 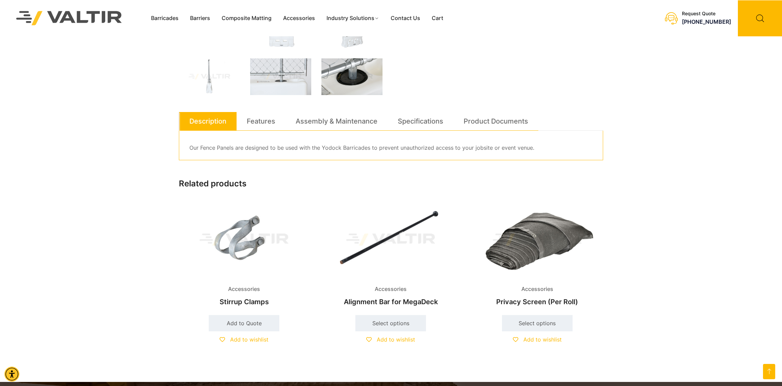 I want to click on h2: Related products, so click(x=391, y=184).